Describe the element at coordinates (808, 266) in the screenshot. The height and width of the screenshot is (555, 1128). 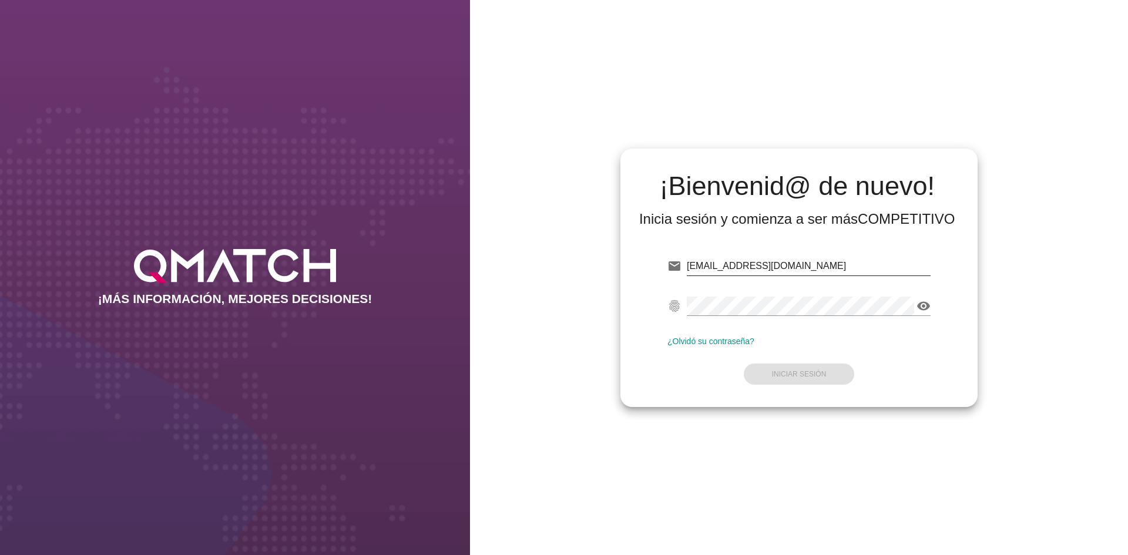
I see `input: E-mail` at that location.